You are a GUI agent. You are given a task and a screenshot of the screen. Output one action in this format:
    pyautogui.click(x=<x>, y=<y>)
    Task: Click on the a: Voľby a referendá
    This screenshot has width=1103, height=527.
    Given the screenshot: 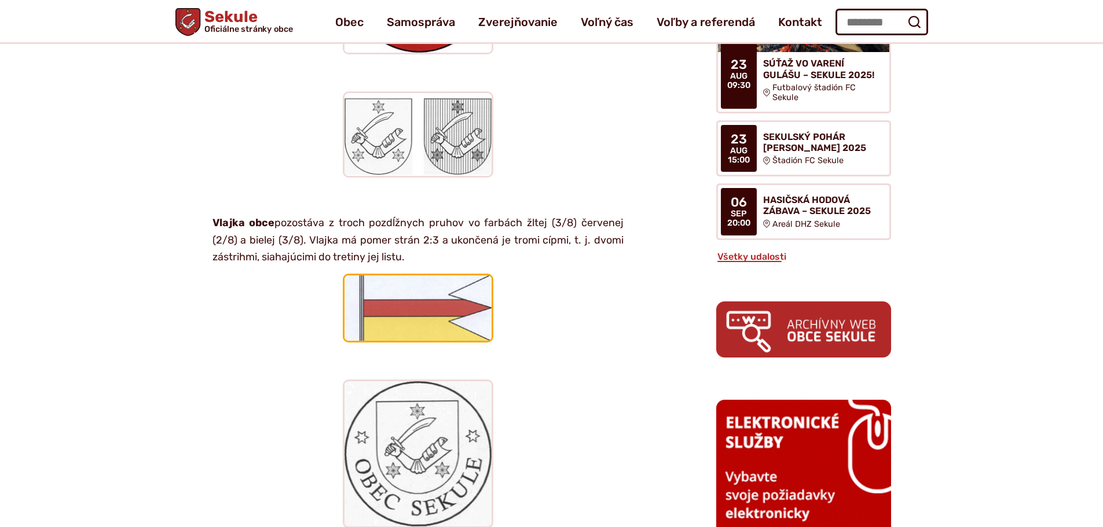 What is the action you would take?
    pyautogui.click(x=706, y=22)
    